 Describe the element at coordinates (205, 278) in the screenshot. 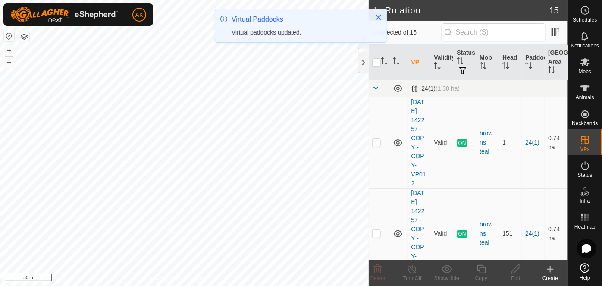

I see `a: Contact Us` at that location.